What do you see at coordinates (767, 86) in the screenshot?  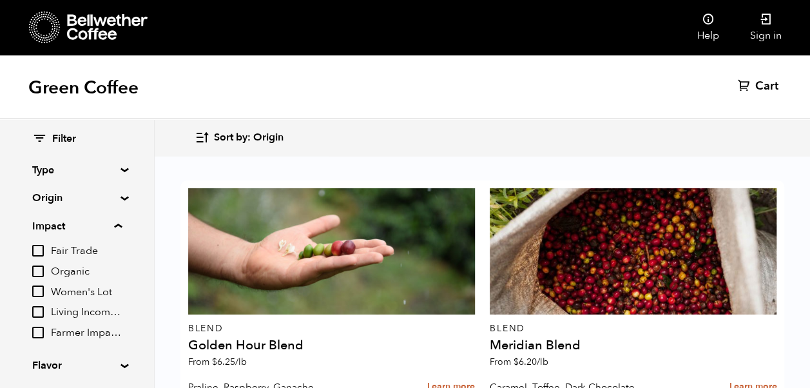 I see `span: Cart` at bounding box center [767, 86].